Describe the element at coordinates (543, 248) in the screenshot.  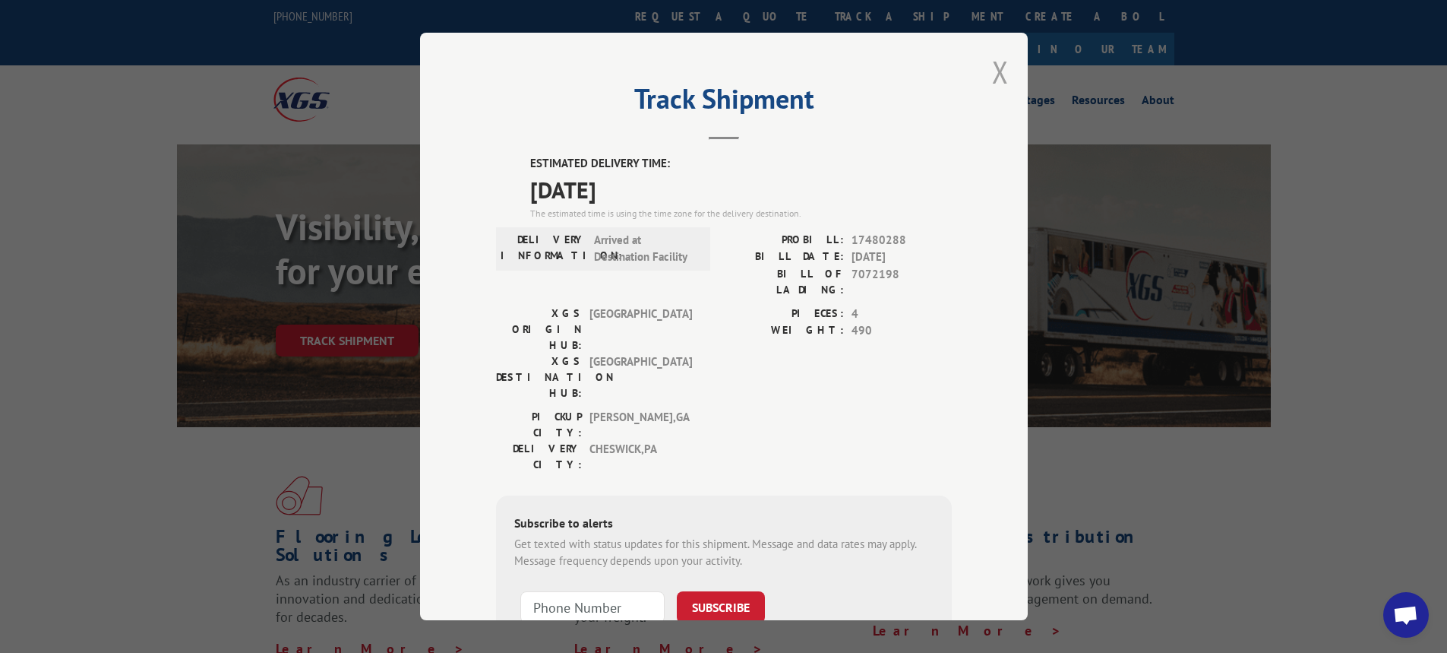
I see `label: DELIVERY INFORMATION:` at that location.